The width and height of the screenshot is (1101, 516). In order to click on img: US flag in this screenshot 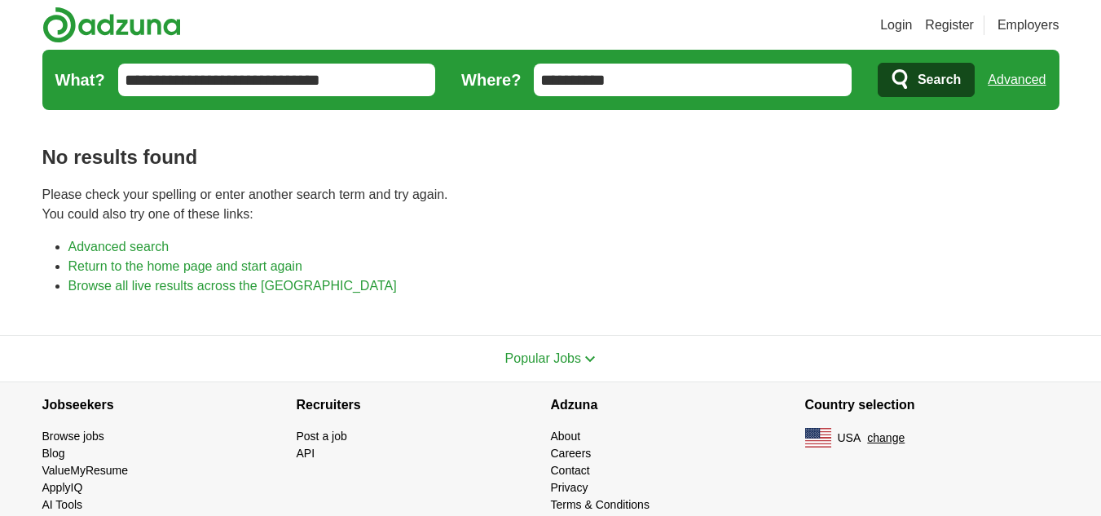, I will do `click(819, 438)`.